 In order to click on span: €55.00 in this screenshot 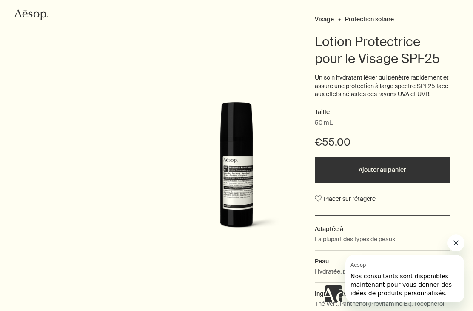, I will do `click(333, 142)`.